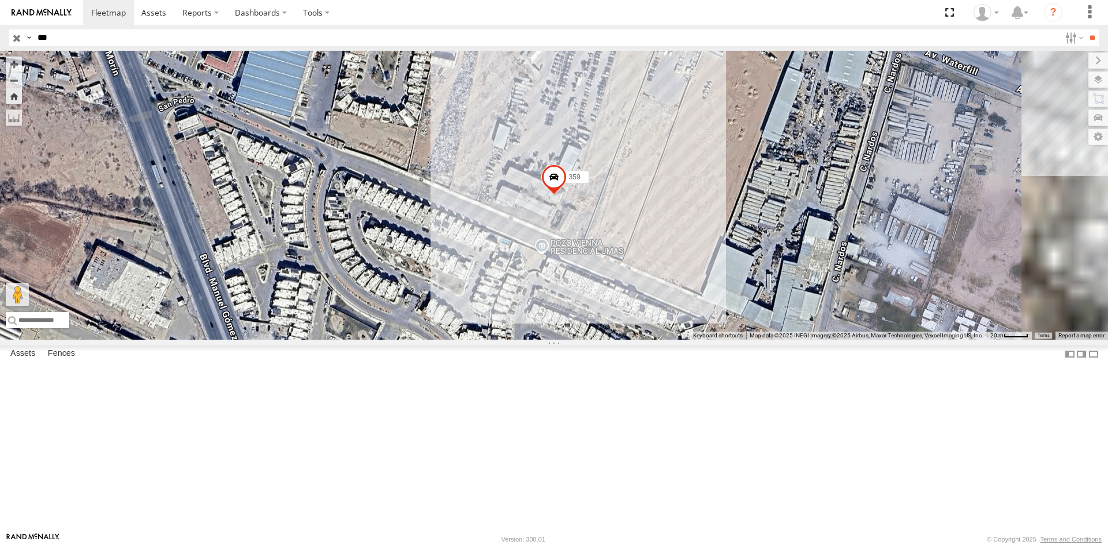  Describe the element at coordinates (1070, 354) in the screenshot. I see `label: Dock Summary Table to the Left` at that location.